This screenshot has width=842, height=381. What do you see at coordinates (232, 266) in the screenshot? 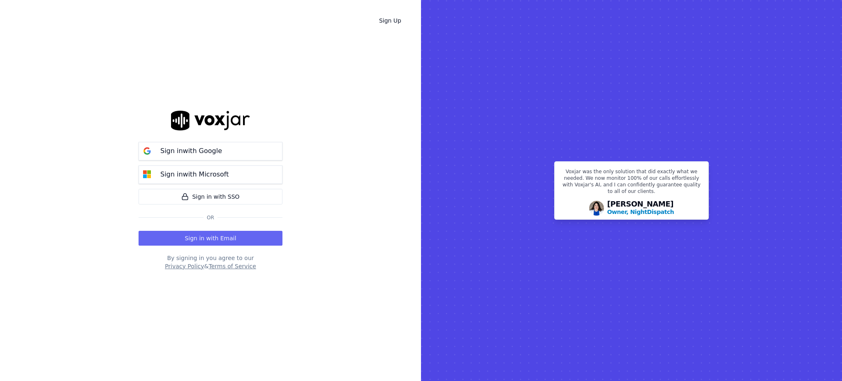
I see `button: Terms of Service` at bounding box center [232, 266].